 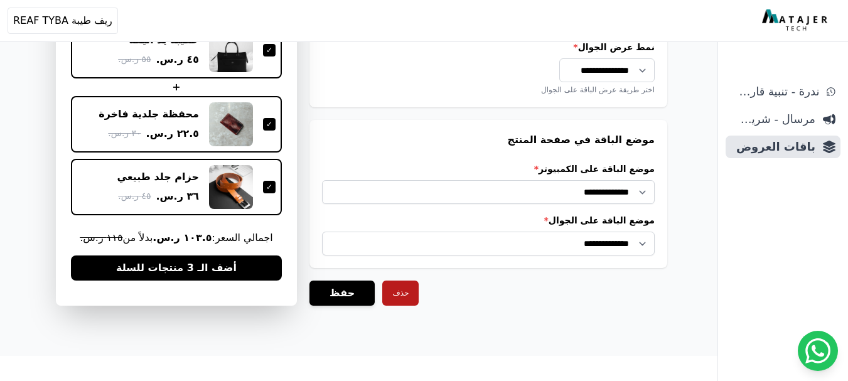 What do you see at coordinates (231, 187) in the screenshot?
I see `img: حزام جلد طبيعي` at bounding box center [231, 187].